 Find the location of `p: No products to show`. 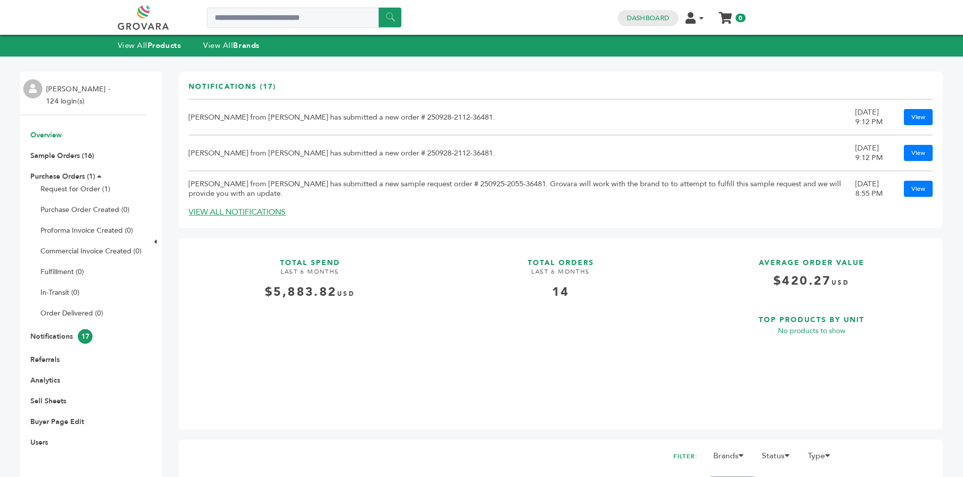

p: No products to show is located at coordinates (811, 331).